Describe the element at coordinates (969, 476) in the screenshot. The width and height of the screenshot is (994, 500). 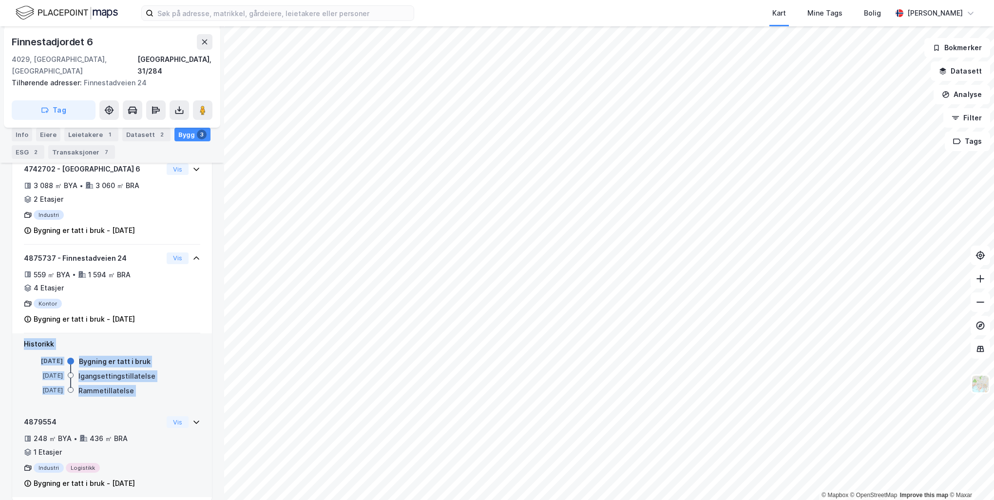
I see `div: Chat Widget` at that location.